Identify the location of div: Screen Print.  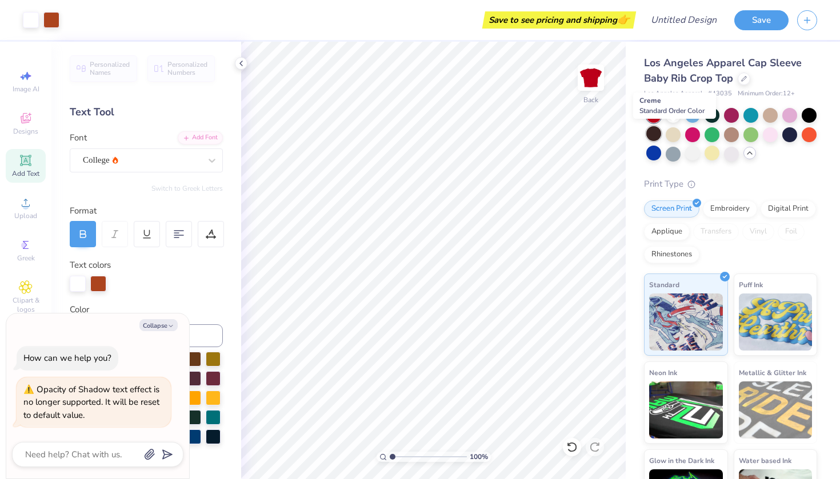
(671, 209).